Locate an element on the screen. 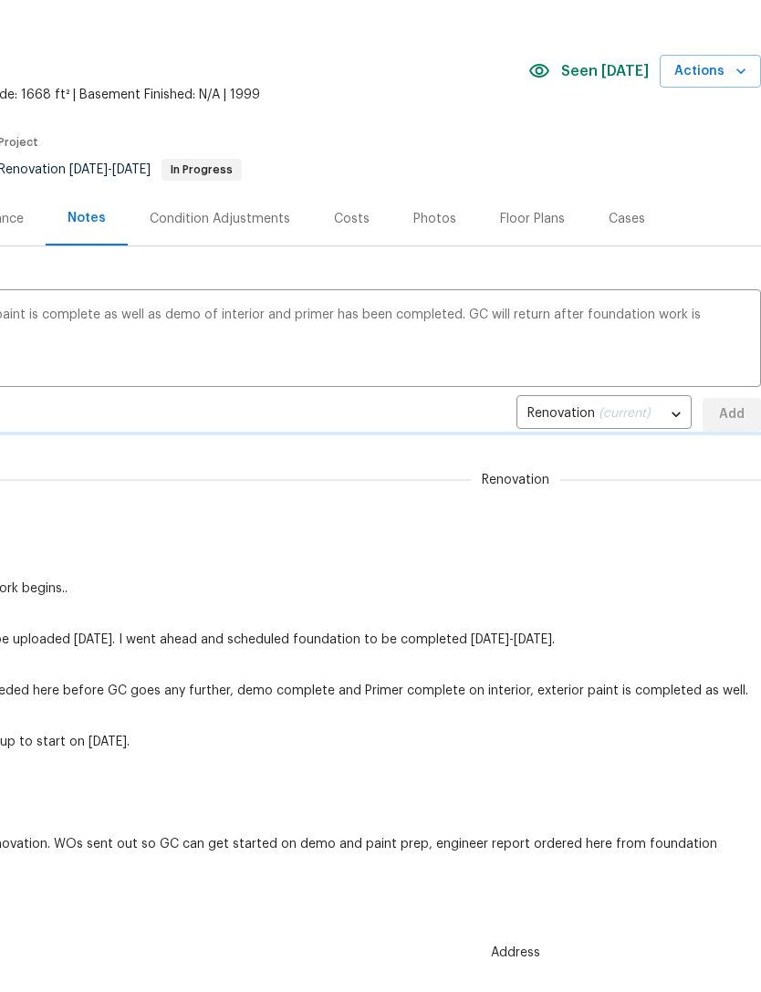  span: Renovation is located at coordinates (516, 480).